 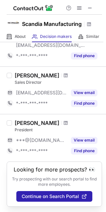 What do you see at coordinates (92, 37) in the screenshot?
I see `span: Similar` at bounding box center [92, 37].